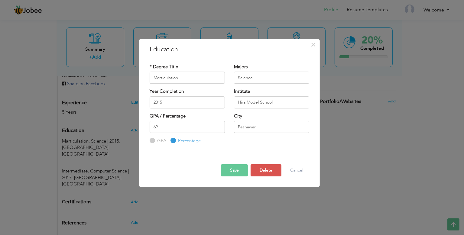 Image resolution: width=464 pixels, height=235 pixels. What do you see at coordinates (164, 67) in the screenshot?
I see `label: * Degree Title` at bounding box center [164, 67].